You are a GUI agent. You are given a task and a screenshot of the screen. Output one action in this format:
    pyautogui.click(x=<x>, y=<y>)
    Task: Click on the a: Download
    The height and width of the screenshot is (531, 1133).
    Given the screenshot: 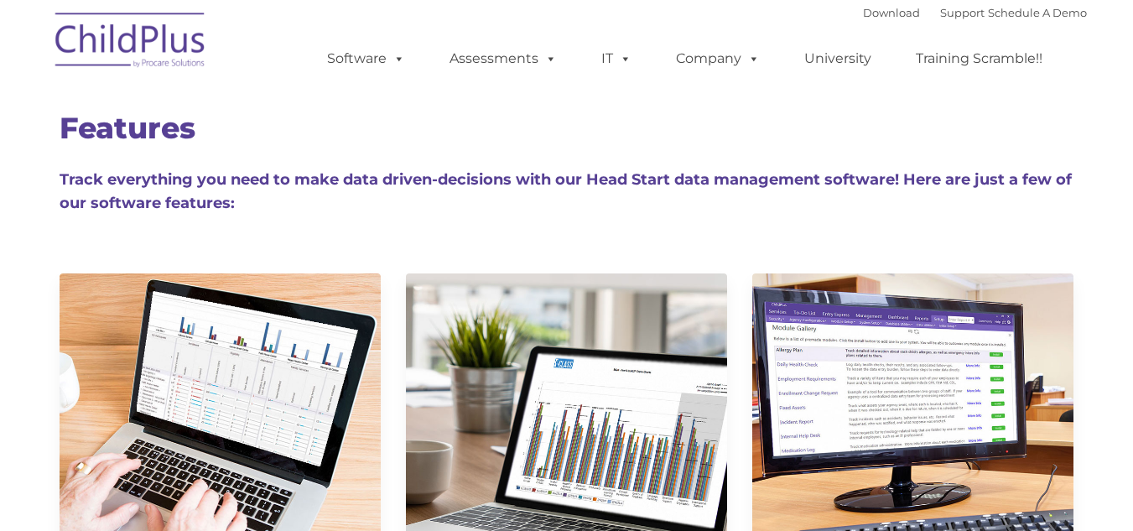 What is the action you would take?
    pyautogui.click(x=891, y=13)
    